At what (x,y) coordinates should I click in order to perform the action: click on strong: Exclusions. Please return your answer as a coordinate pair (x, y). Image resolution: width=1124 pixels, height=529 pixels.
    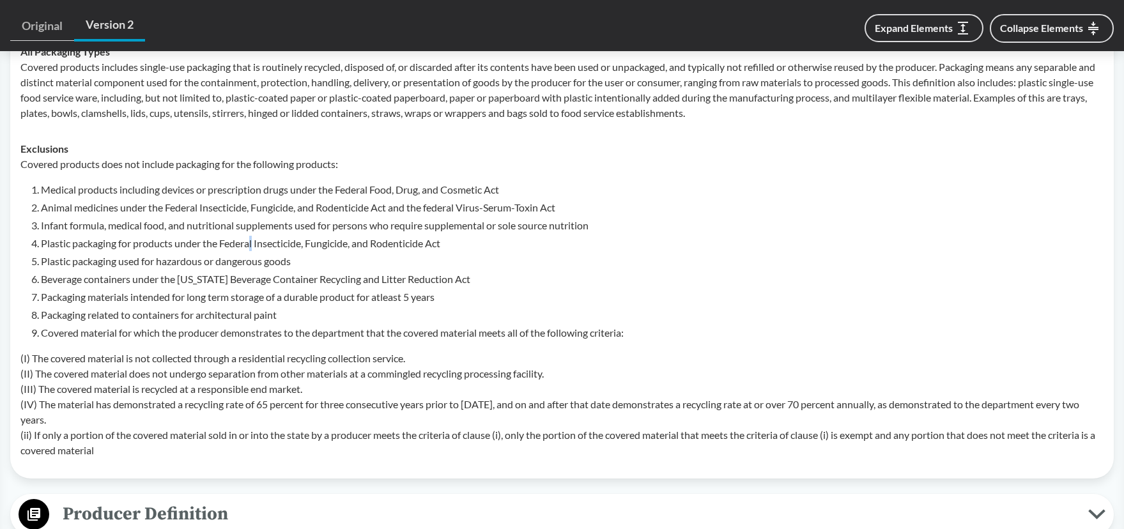
    Looking at the image, I should click on (44, 148).